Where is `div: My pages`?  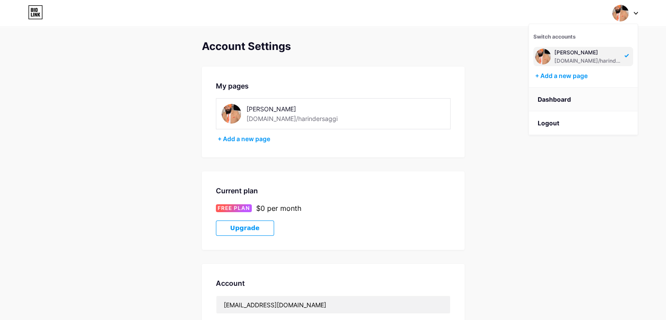
div: My pages is located at coordinates (333, 86).